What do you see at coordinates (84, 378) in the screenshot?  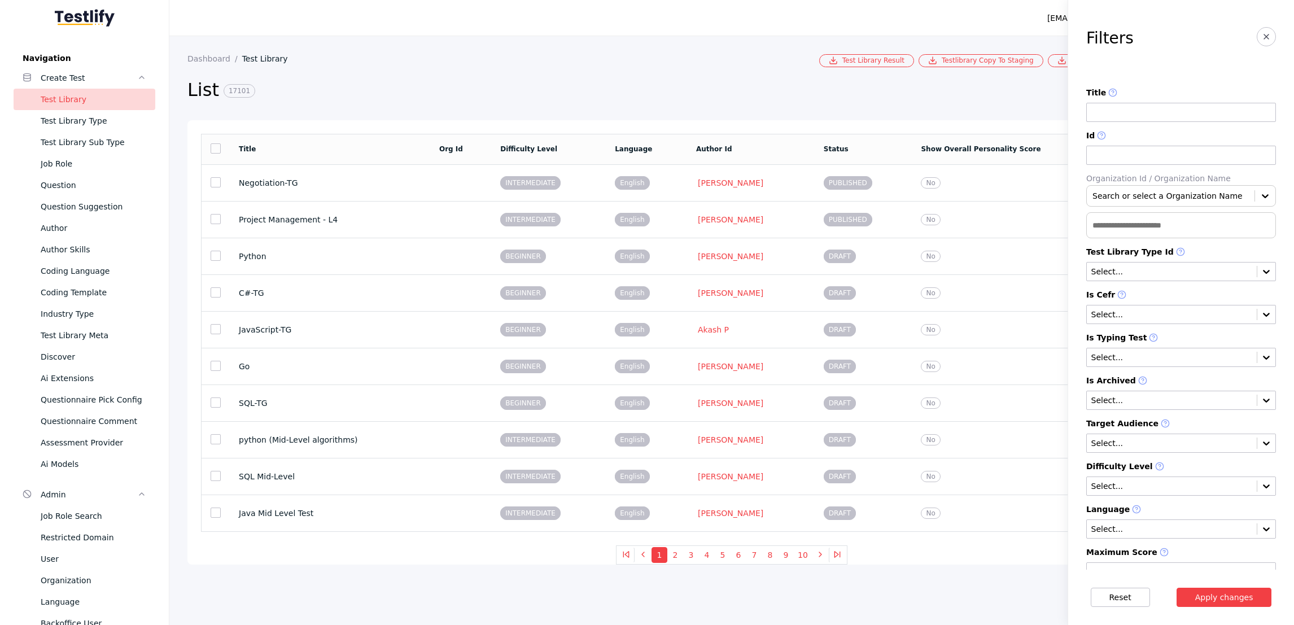 I see `a: Ai Extensions` at bounding box center [84, 378].